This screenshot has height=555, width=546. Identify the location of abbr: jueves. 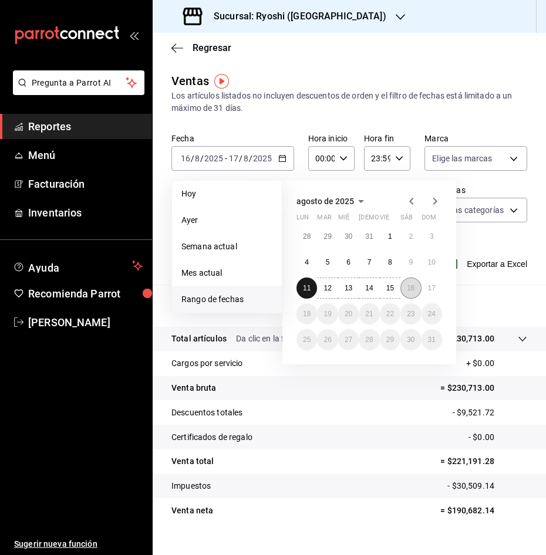
(393, 219).